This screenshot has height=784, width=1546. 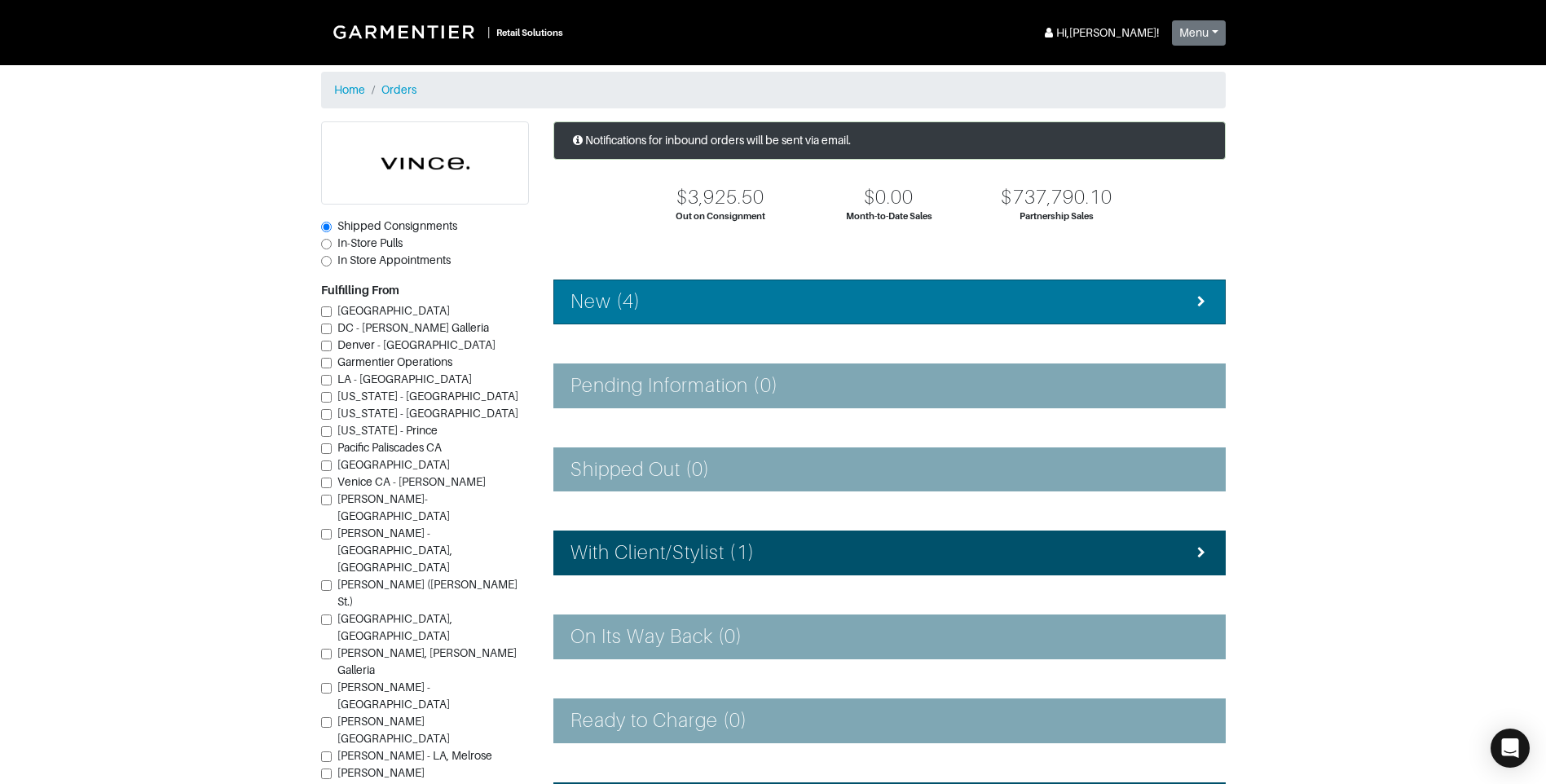 I want to click on input: Shipped Consignments, so click(x=326, y=227).